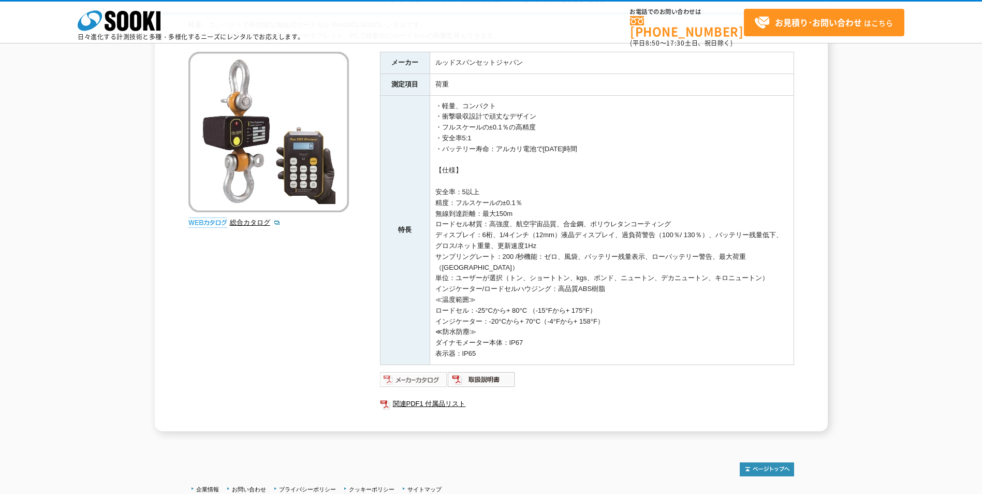  Describe the element at coordinates (587, 404) in the screenshot. I see `a: 関連PDF1 付属品リスト` at that location.